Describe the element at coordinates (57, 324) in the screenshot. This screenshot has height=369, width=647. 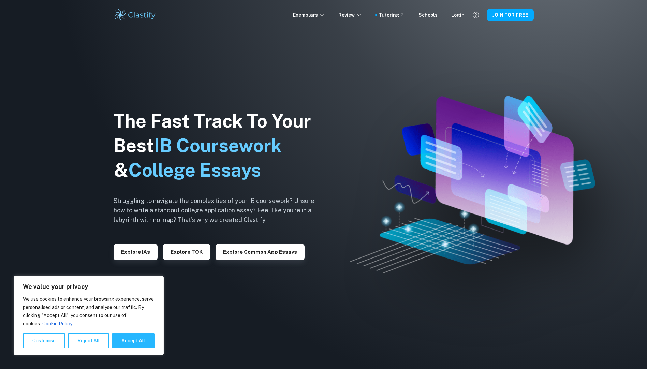
I see `a: Cookie Policy` at that location.